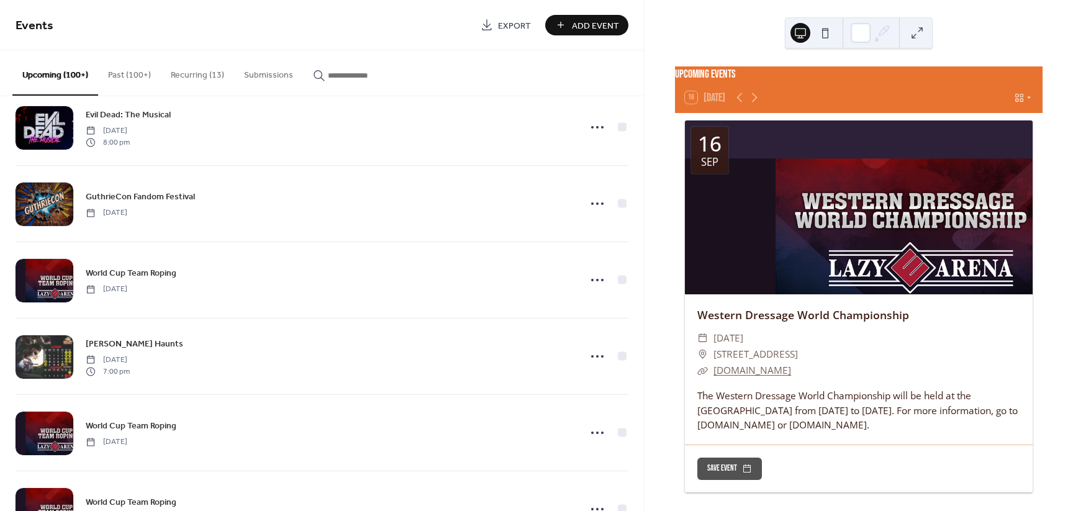  I want to click on a: Add Event, so click(587, 25).